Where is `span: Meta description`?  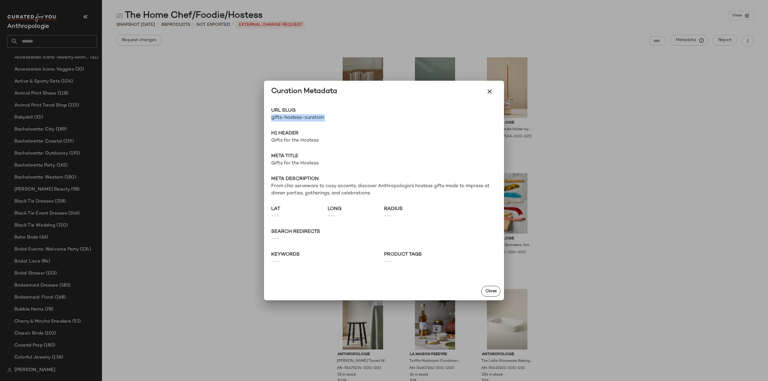 span: Meta description is located at coordinates (384, 179).